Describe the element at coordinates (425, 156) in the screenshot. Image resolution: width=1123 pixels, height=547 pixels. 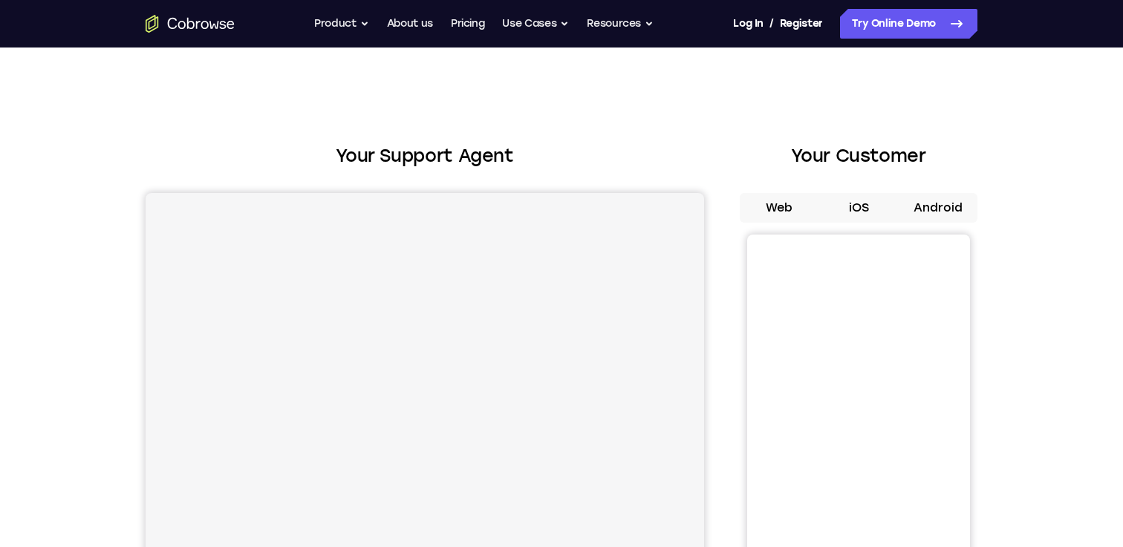
I see `h2: Your Support Agent` at that location.